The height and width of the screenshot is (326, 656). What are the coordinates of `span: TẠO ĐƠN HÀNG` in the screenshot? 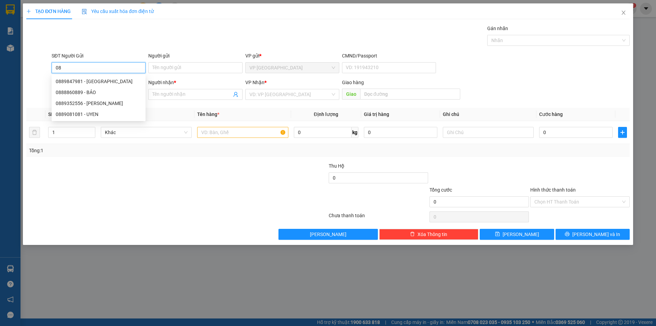 It's located at (49, 11).